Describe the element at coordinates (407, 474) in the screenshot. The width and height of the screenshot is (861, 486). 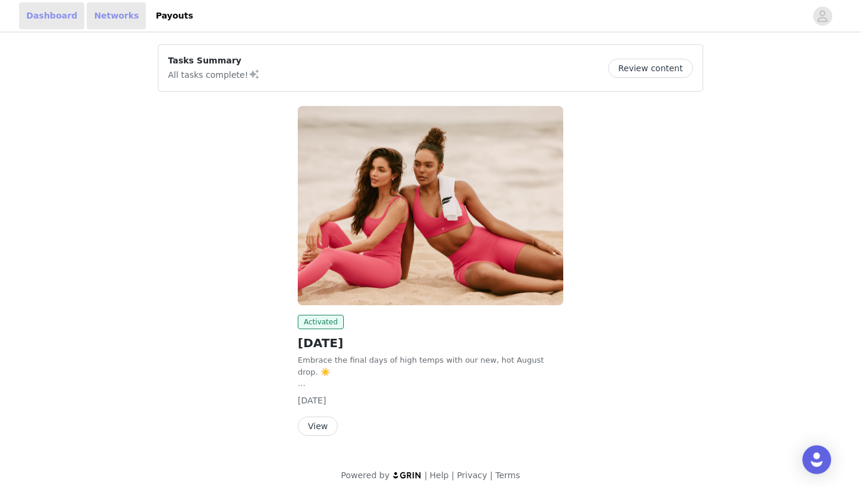
I see `img: logo` at that location.